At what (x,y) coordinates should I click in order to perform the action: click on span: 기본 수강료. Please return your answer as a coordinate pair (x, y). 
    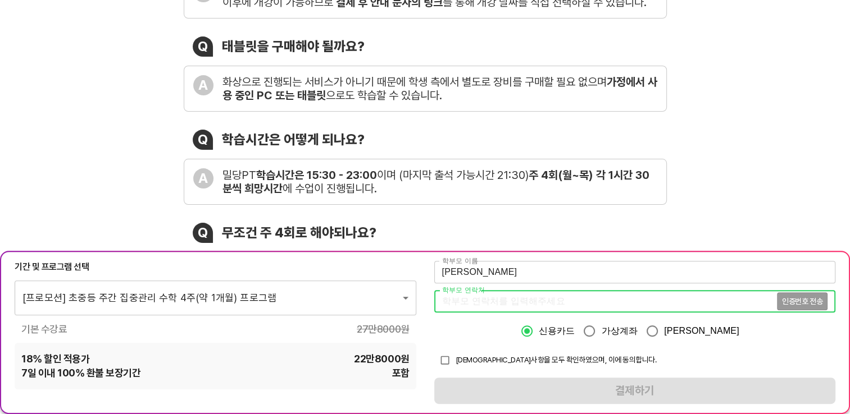
    Looking at the image, I should click on (44, 329).